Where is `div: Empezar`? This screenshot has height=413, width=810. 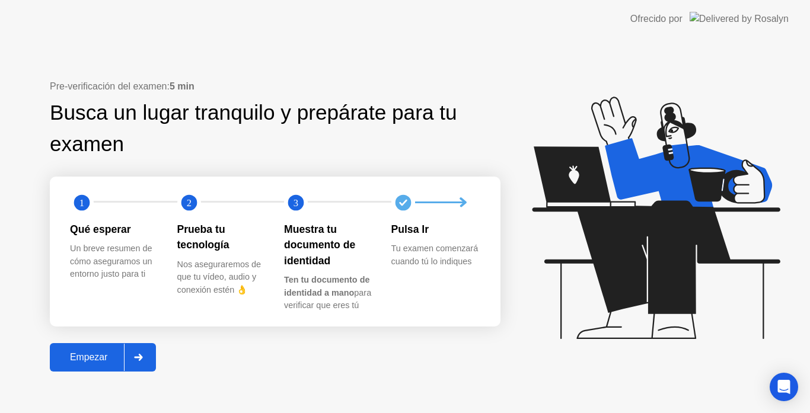 div: Empezar is located at coordinates (88, 357).